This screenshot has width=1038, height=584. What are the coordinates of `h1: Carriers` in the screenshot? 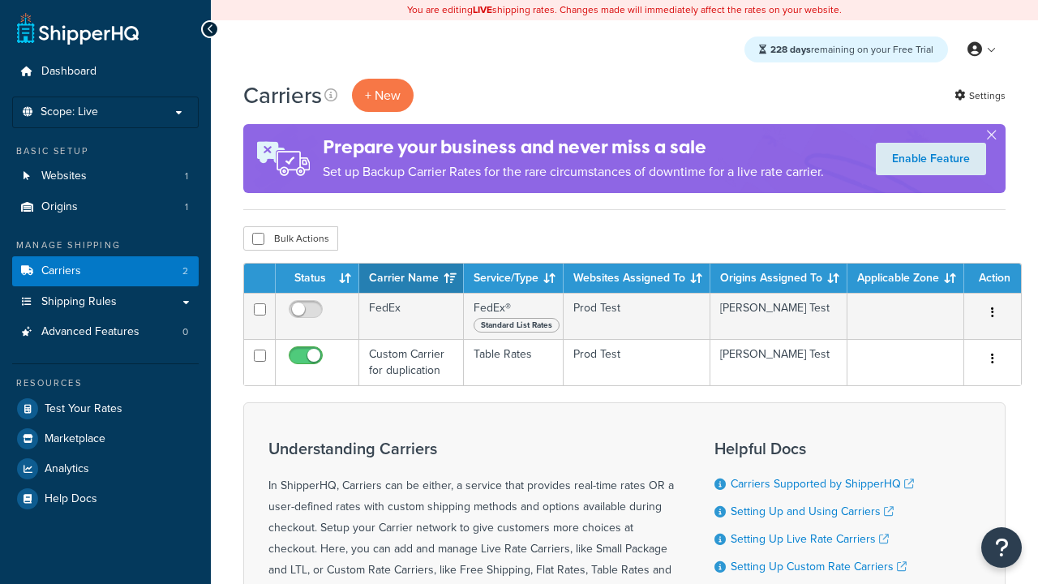 It's located at (282, 95).